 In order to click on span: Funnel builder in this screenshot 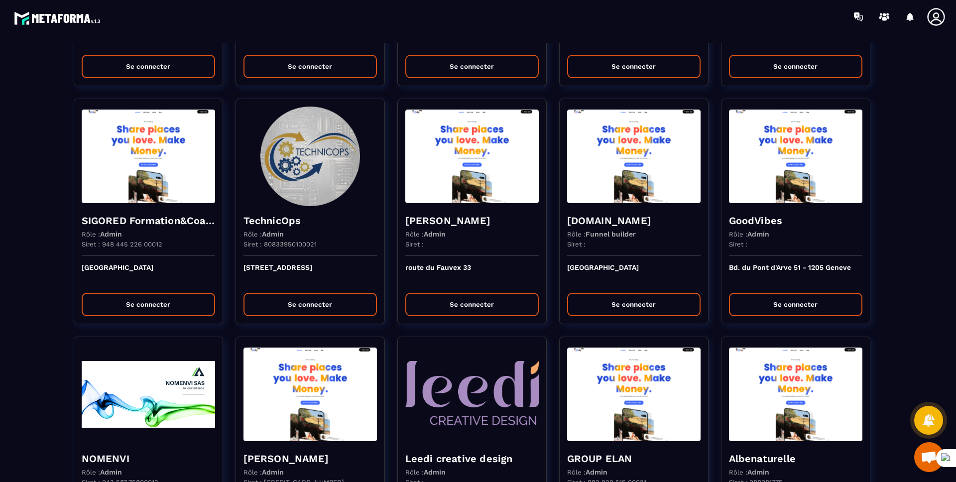, I will do `click(611, 234)`.